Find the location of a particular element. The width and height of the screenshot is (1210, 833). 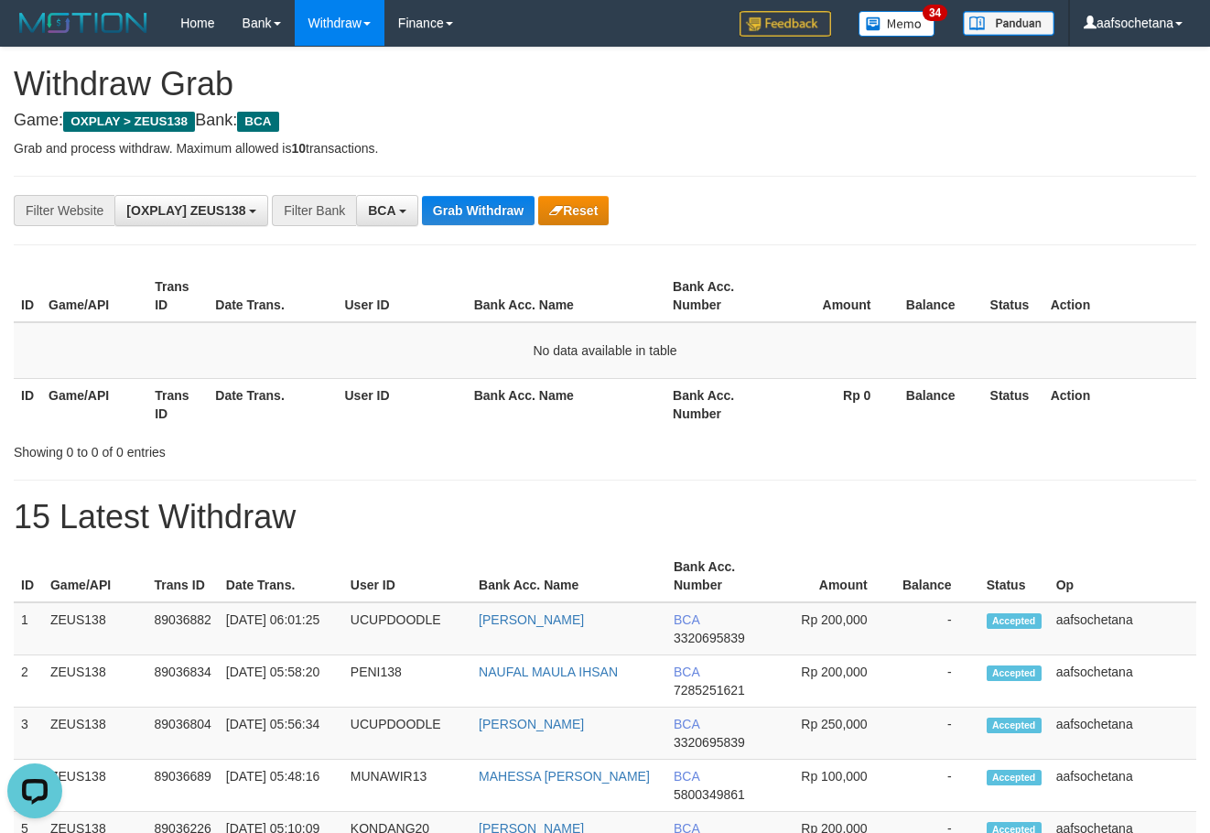

div: Filter Website is located at coordinates (64, 211).